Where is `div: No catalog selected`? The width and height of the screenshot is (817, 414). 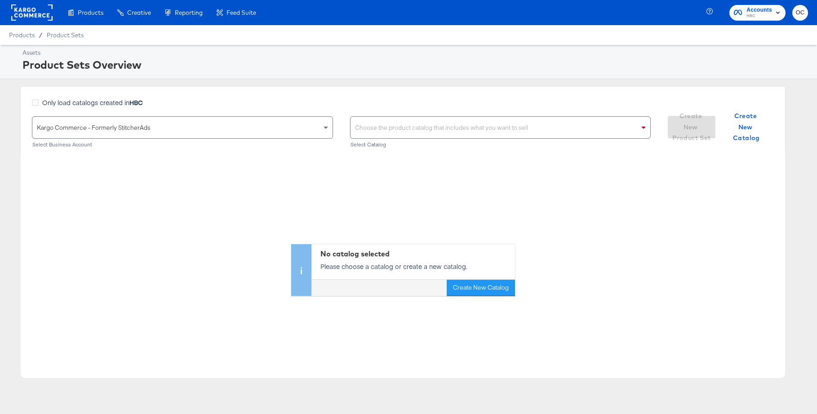 div: No catalog selected is located at coordinates (415, 254).